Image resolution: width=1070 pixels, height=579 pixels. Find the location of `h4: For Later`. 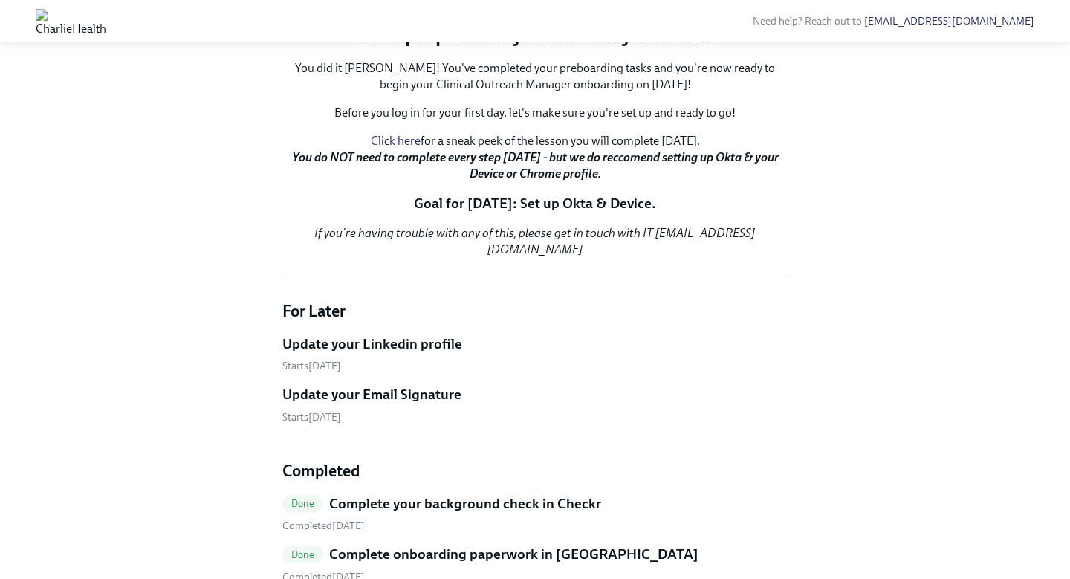

h4: For Later is located at coordinates (535, 311).